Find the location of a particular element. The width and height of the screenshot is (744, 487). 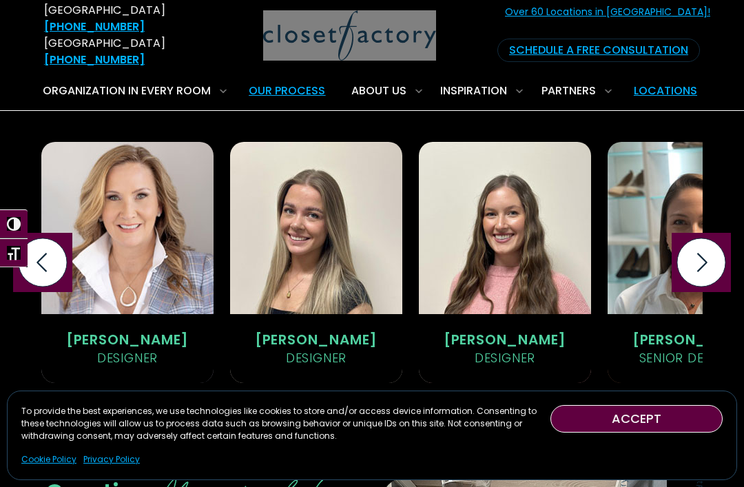

img: Closet Factory Logo is located at coordinates (349, 35).